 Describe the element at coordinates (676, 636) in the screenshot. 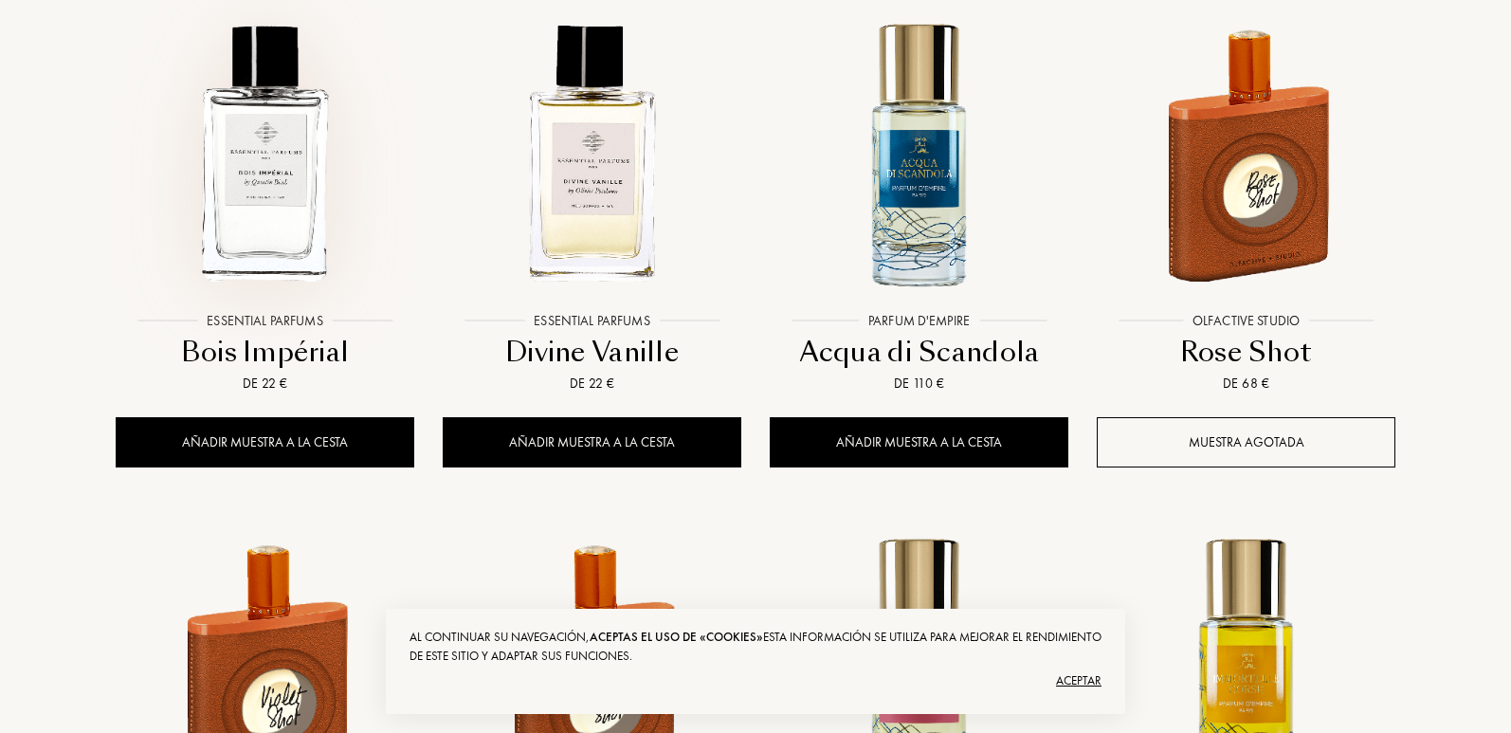

I see `span: aceptas el uso de «cookies»` at that location.